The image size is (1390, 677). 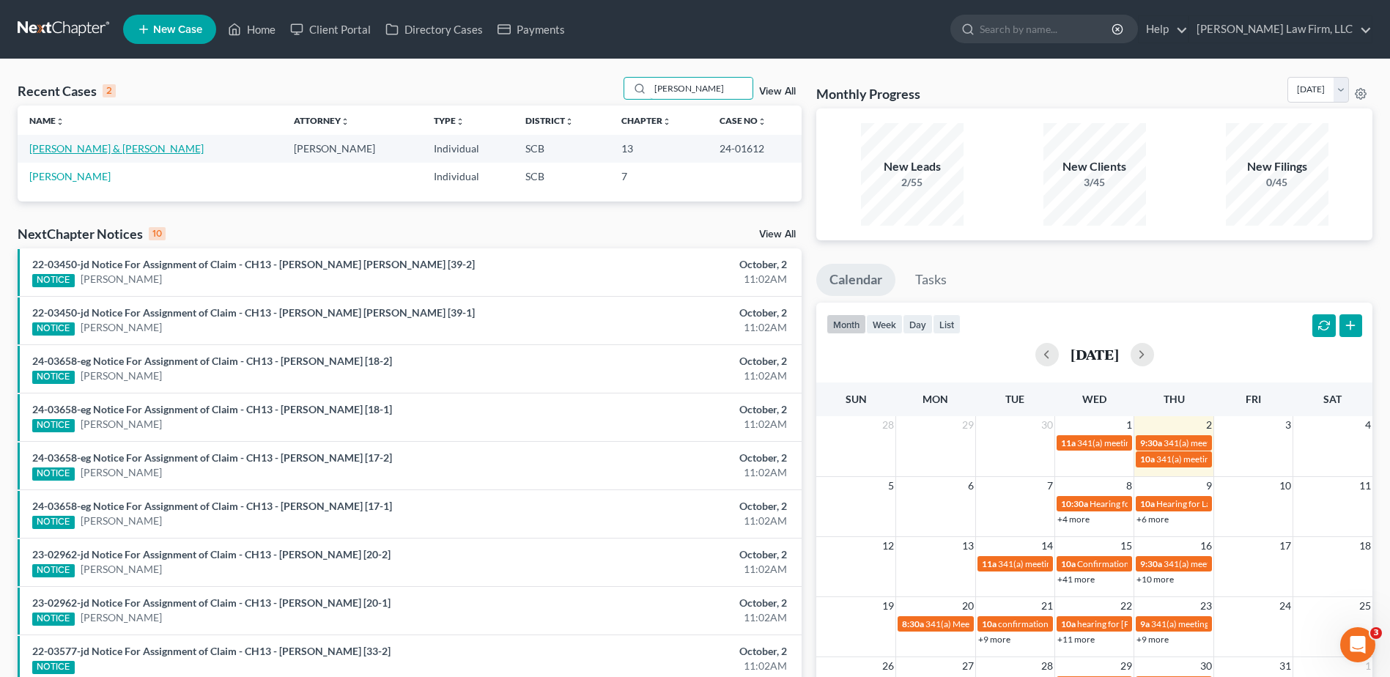 What do you see at coordinates (1152, 639) in the screenshot?
I see `a: +9 more` at bounding box center [1152, 639].